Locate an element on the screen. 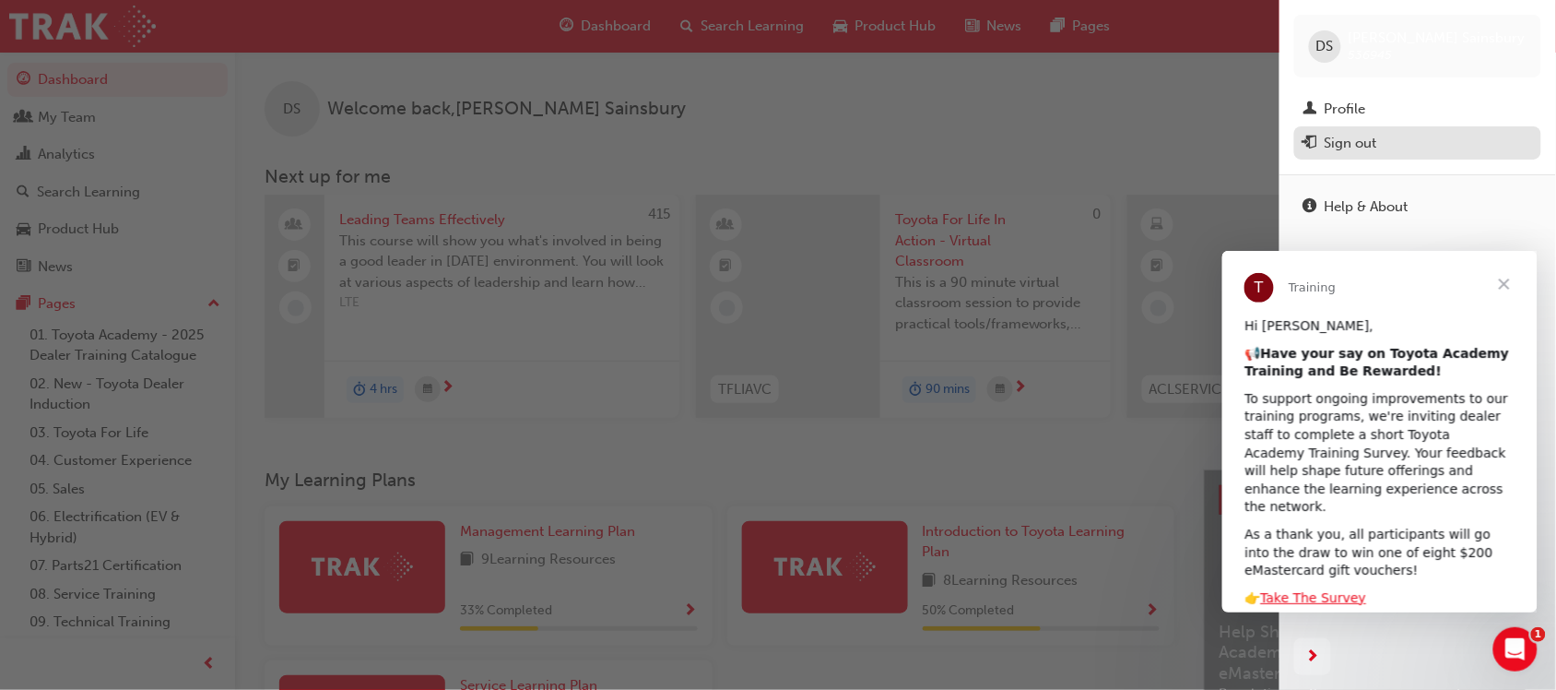 This screenshot has height=690, width=1556. span: exit-icon is located at coordinates (1310, 144).